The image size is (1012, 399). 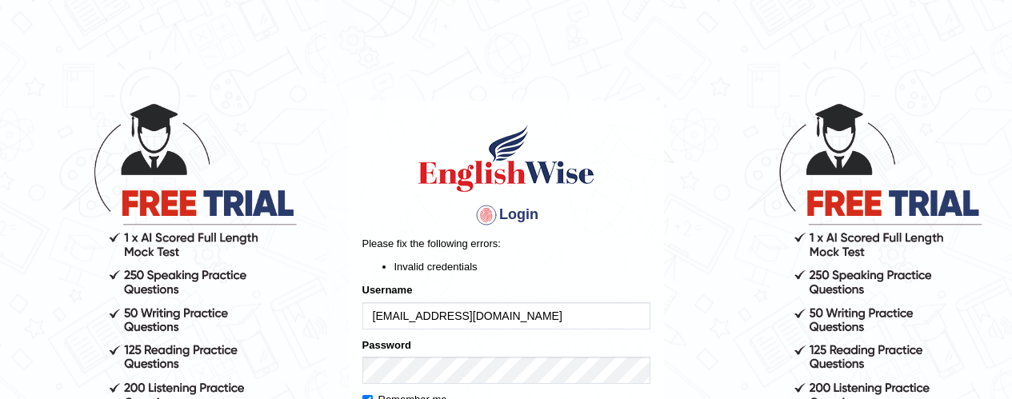 What do you see at coordinates (507, 215) in the screenshot?
I see `h4: Login` at bounding box center [507, 215].